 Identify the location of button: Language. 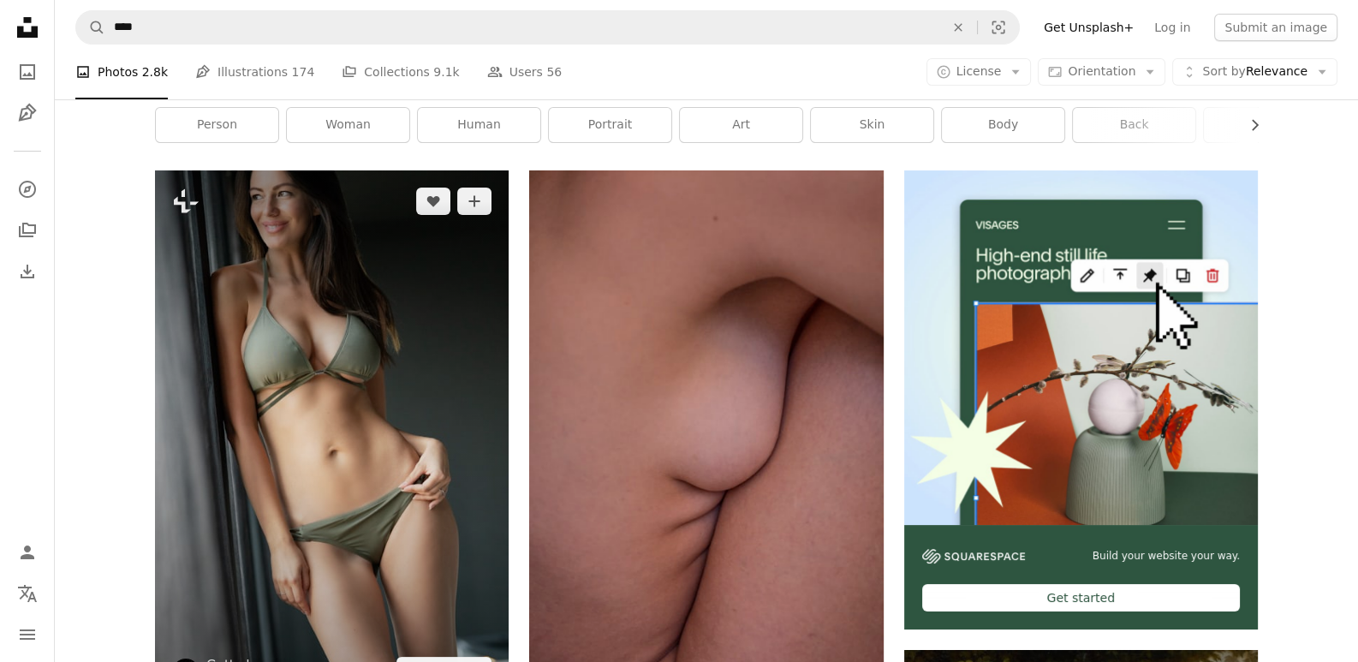
(27, 593).